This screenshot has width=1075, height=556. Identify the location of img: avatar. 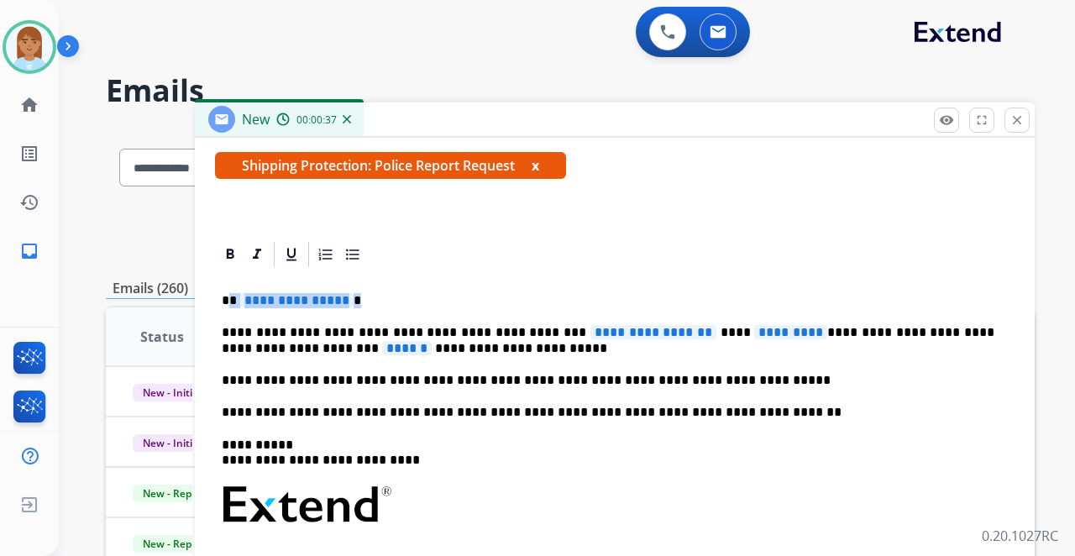
(29, 47).